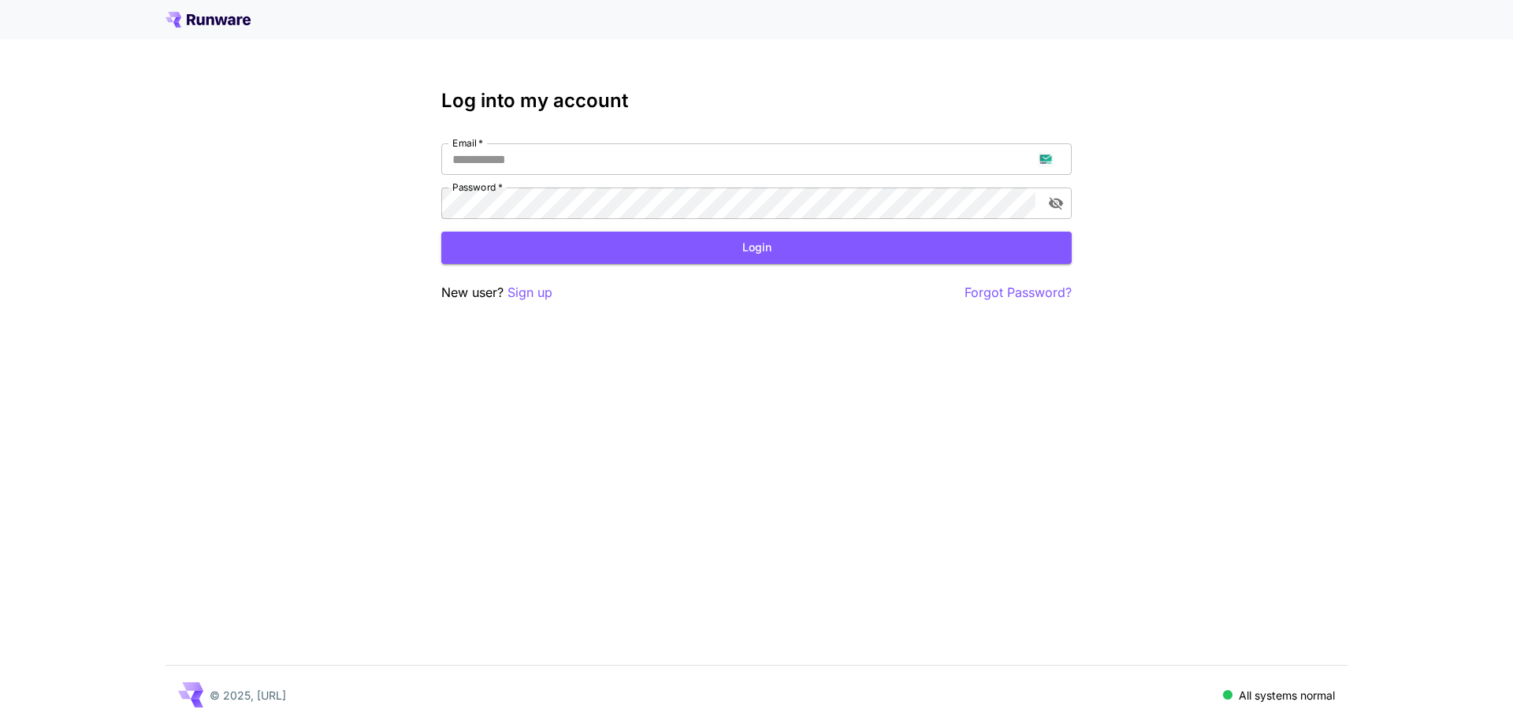 This screenshot has height=724, width=1513. Describe the element at coordinates (757, 248) in the screenshot. I see `button: Login` at that location.